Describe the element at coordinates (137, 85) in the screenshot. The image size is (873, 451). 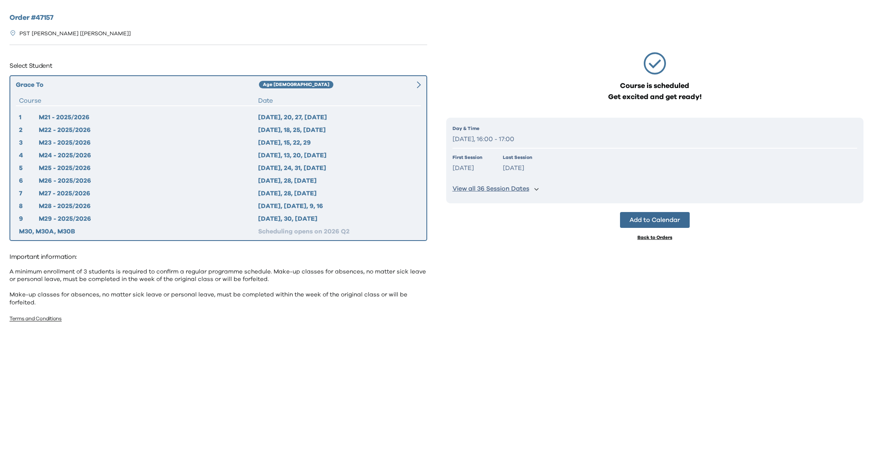
I see `div: Grace To` at that location.